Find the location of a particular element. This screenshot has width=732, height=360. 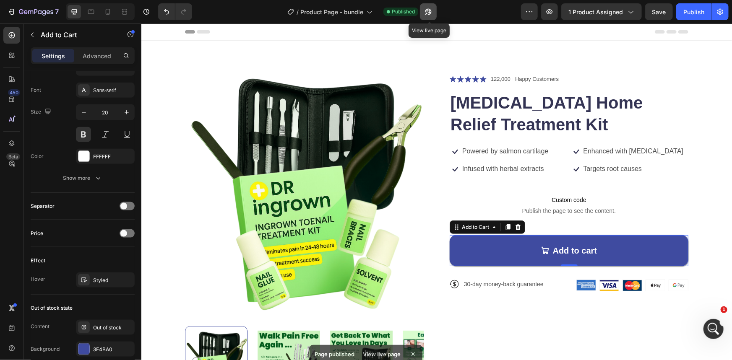

div: just need product section from shopify and others all sections/whole page from gempage. I ahve cr... is located at coordinates (96, 221).